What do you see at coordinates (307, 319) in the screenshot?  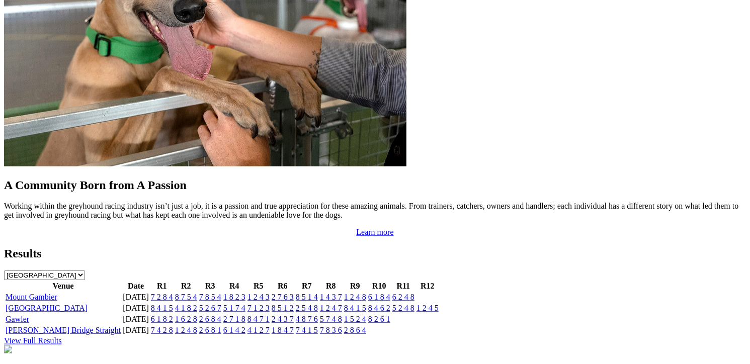 I see `a: 4 8 7 6` at bounding box center [307, 319].